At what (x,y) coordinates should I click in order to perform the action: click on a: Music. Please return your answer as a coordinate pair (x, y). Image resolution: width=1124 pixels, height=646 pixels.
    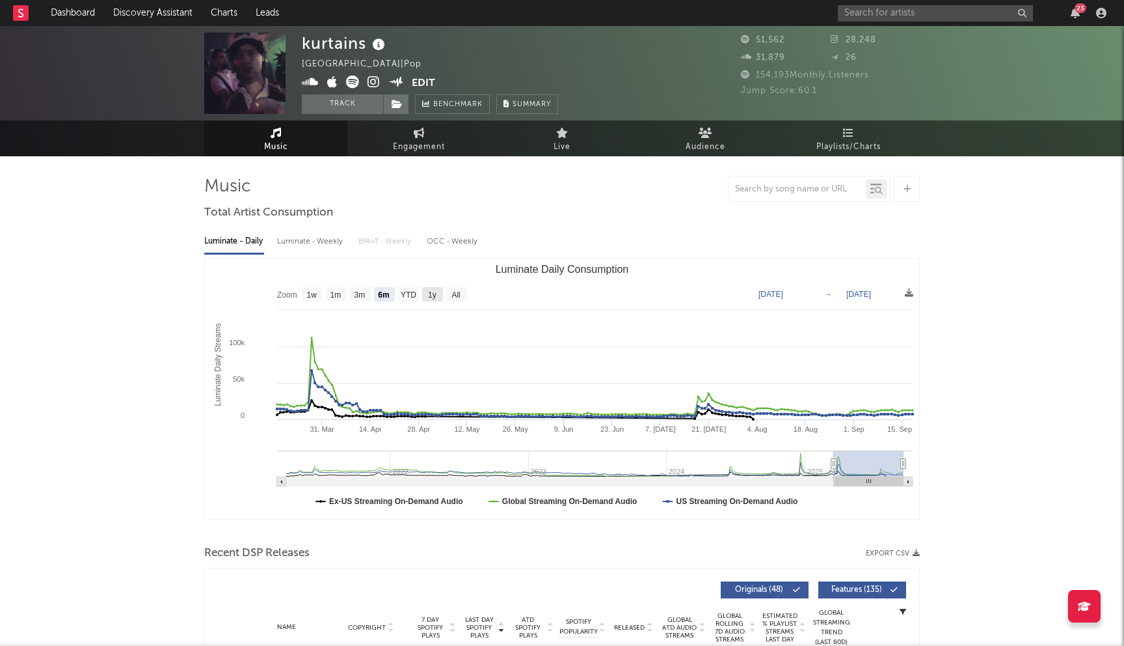
    Looking at the image, I should click on (276, 138).